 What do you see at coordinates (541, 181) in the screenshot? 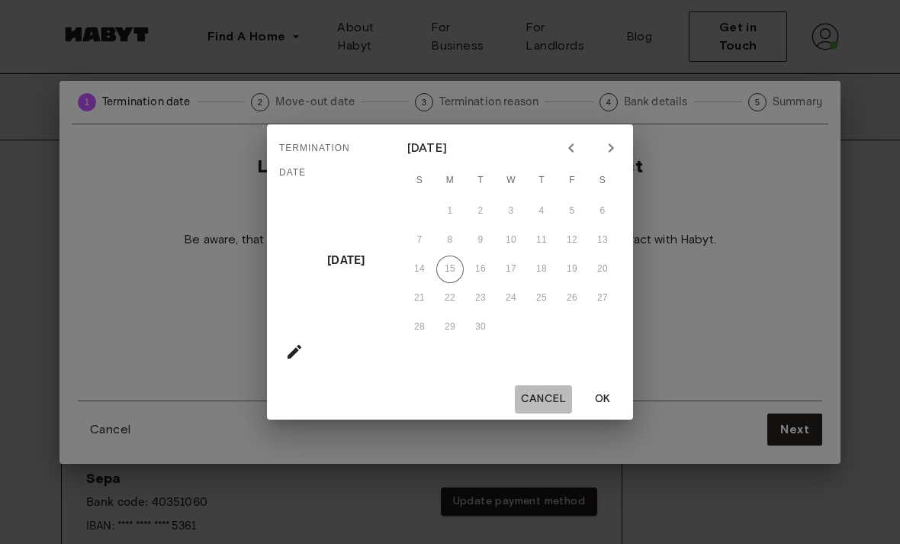
I see `span: Thursday` at bounding box center [541, 181].